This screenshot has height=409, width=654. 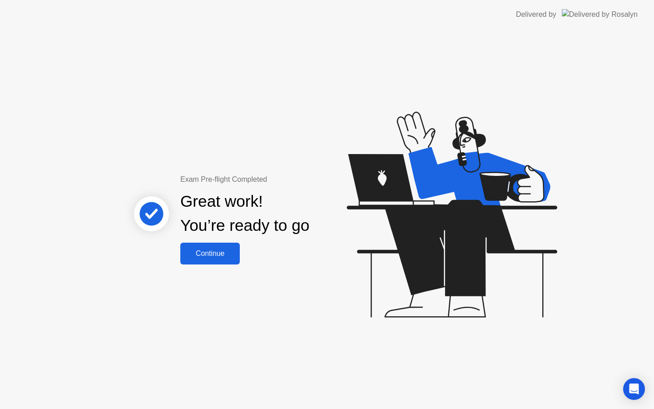 What do you see at coordinates (210, 253) in the screenshot?
I see `div: Continue` at bounding box center [210, 253].